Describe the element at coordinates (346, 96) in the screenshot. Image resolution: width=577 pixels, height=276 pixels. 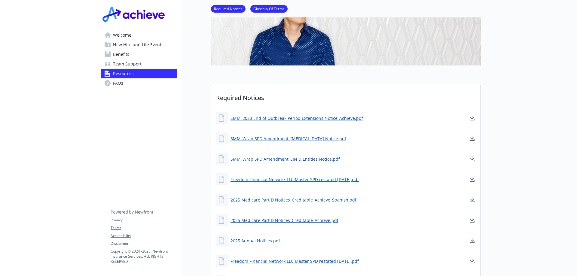
I see `p: Required Notices` at that location.